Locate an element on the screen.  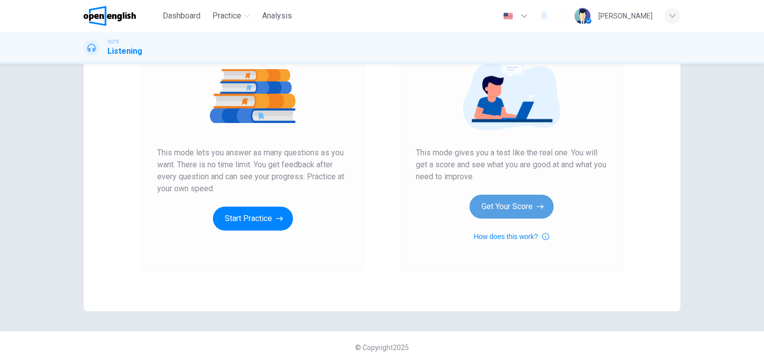
span: © Copyright 2025 is located at coordinates (382, 347).